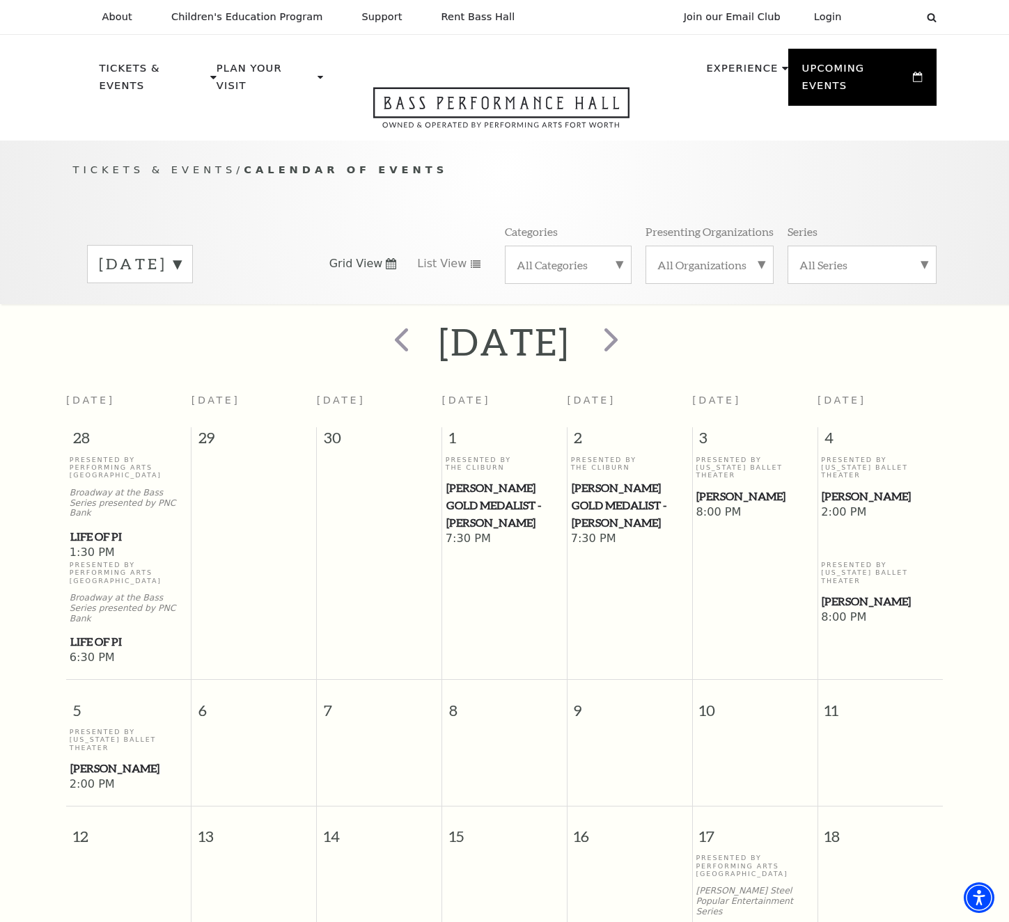 This screenshot has height=922, width=1009. I want to click on span: 17, so click(755, 830).